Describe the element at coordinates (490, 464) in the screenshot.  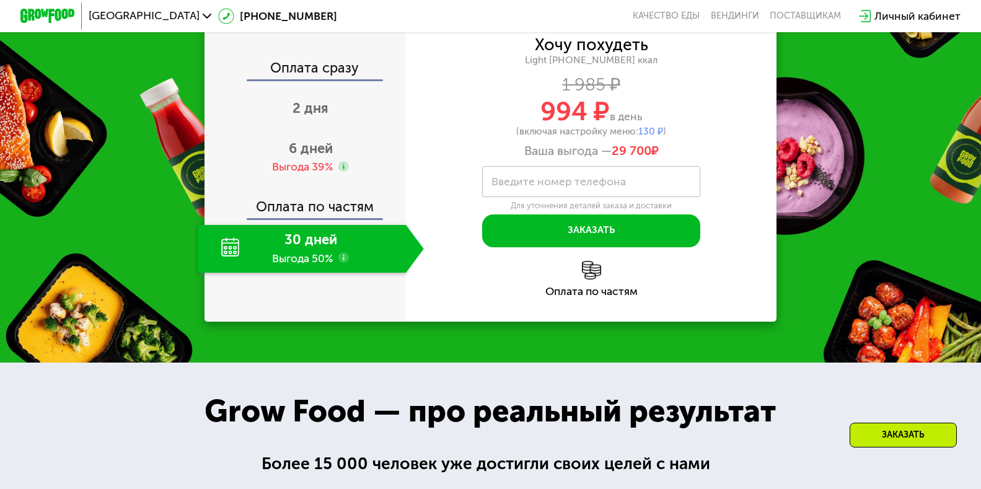
I see `div: Более 15 000 человек уже достигли своих целей с нами` at that location.